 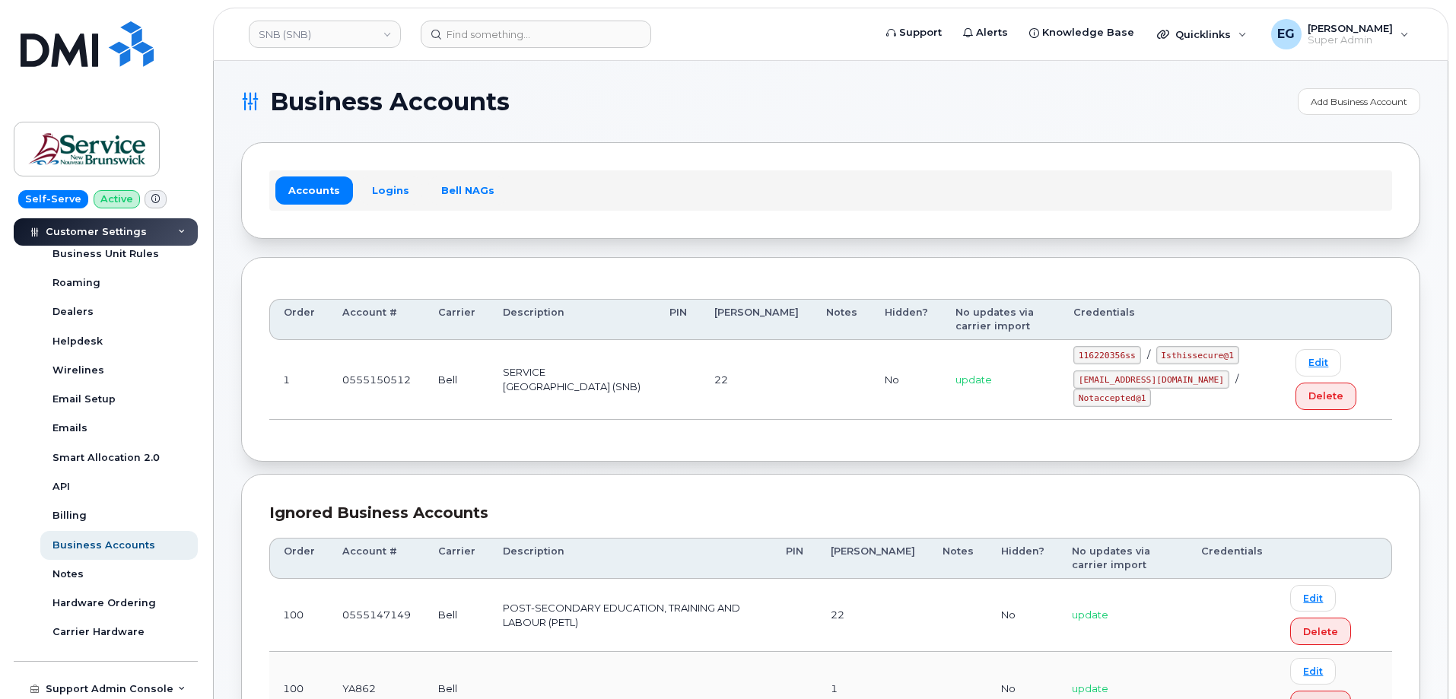 I want to click on code: Notaccepted@1, so click(x=1112, y=398).